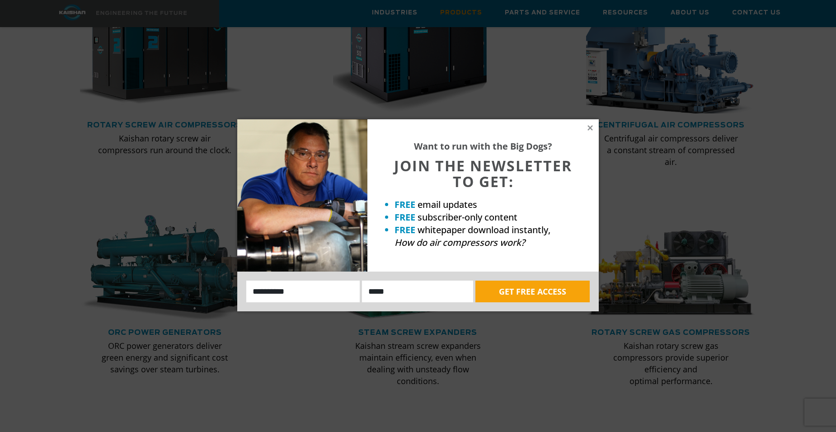 This screenshot has width=836, height=432. What do you see at coordinates (459, 242) in the screenshot?
I see `em: How do air compressors work?` at bounding box center [459, 242].